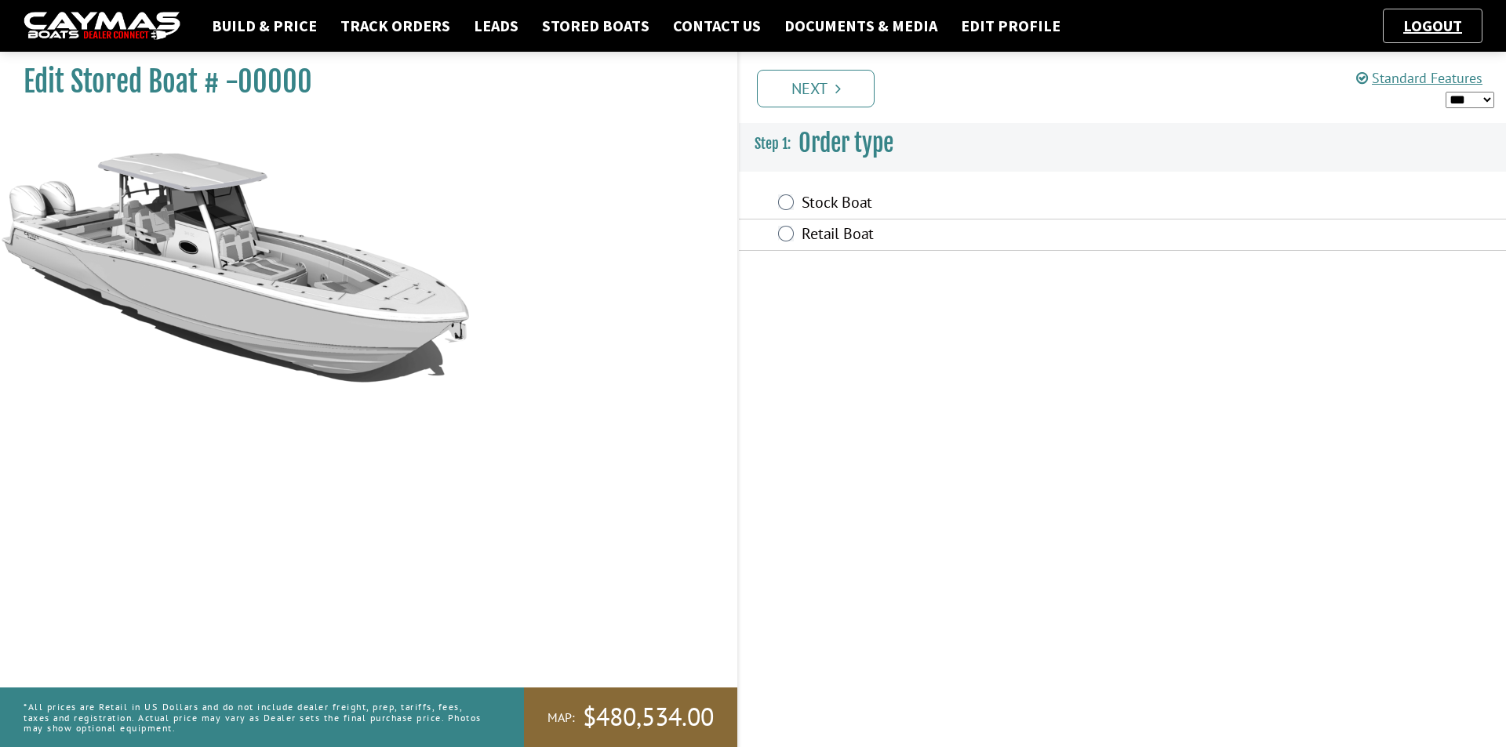 The image size is (1506, 747). Describe the element at coordinates (395, 26) in the screenshot. I see `a: Track Orders` at that location.